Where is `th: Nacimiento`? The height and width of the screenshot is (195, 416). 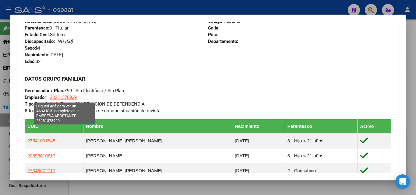
th: Nacimiento is located at coordinates (258, 126).